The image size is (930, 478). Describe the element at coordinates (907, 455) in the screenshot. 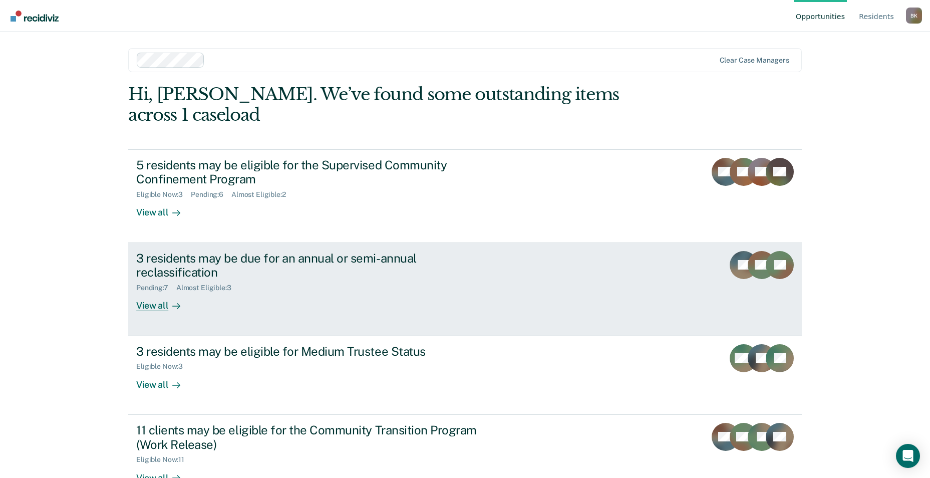

I see `div: Open Intercom Messenger` at that location.